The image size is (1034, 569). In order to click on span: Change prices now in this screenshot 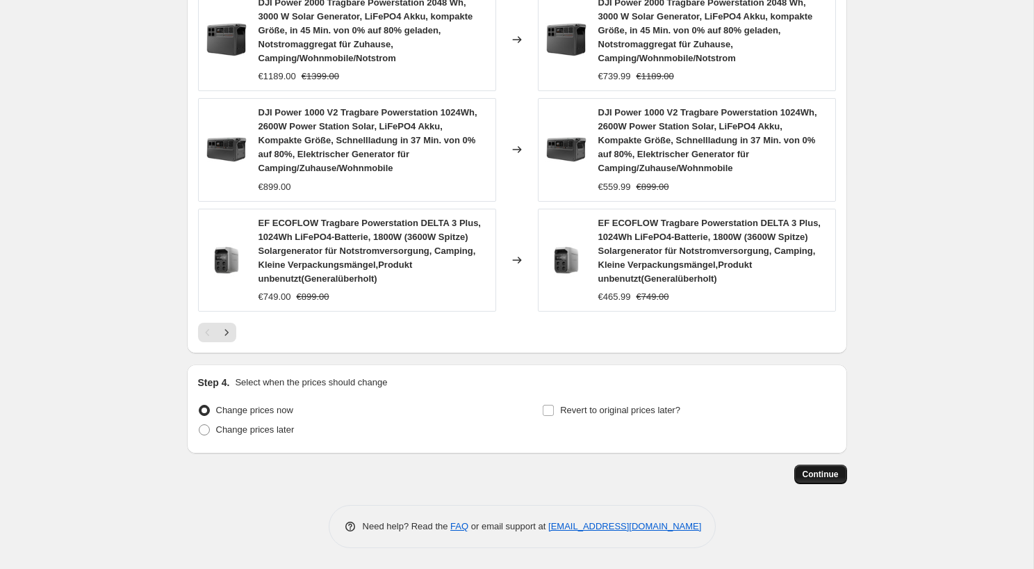, I will do `click(254, 409)`.